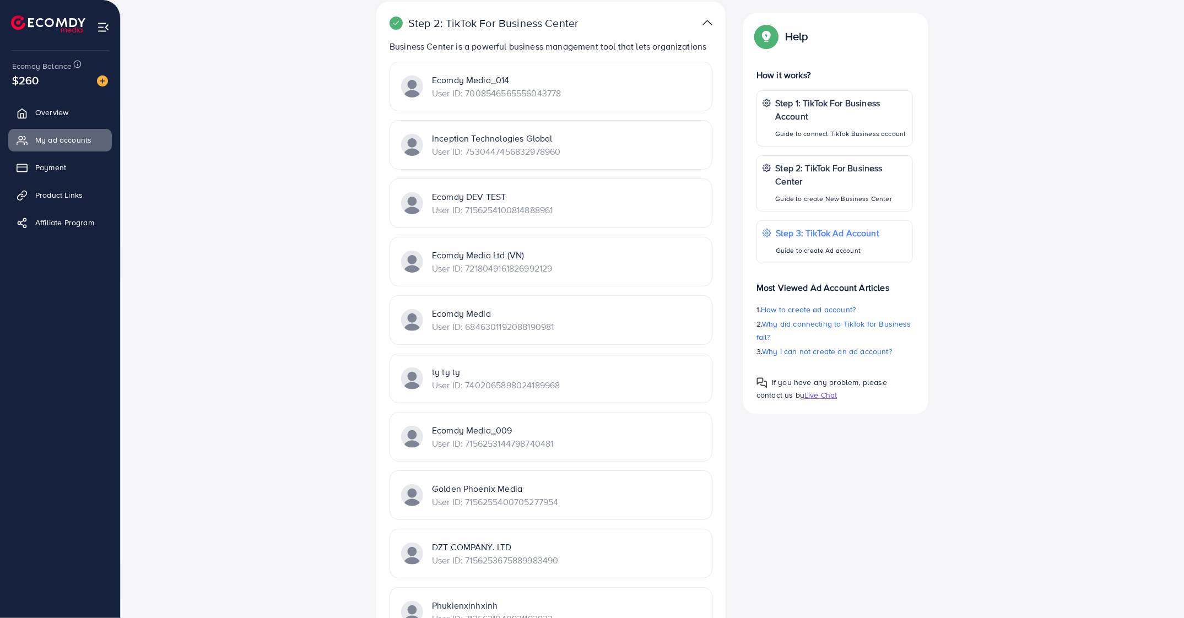 This screenshot has width=1184, height=618. Describe the element at coordinates (495, 489) in the screenshot. I see `p: Golden Phoenix Media` at that location.